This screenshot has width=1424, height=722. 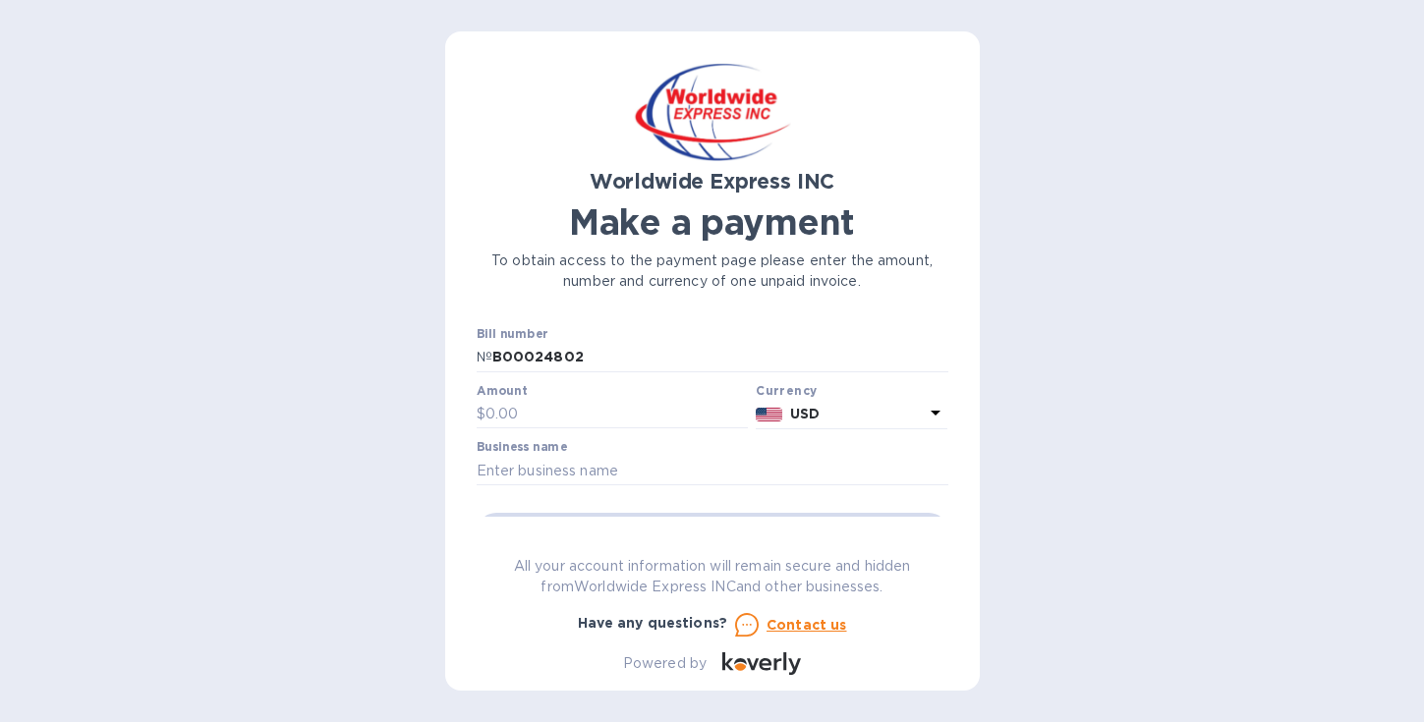 What do you see at coordinates (484, 357) in the screenshot?
I see `p: №` at bounding box center [484, 357].